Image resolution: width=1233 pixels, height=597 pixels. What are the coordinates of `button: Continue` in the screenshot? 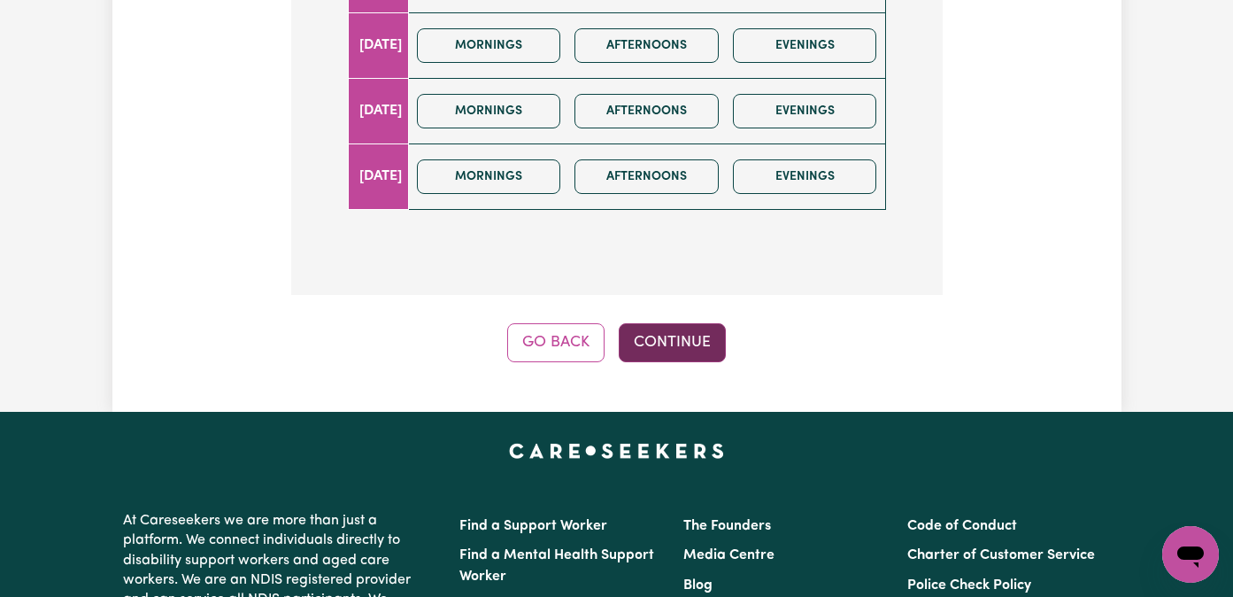 It's located at (672, 343).